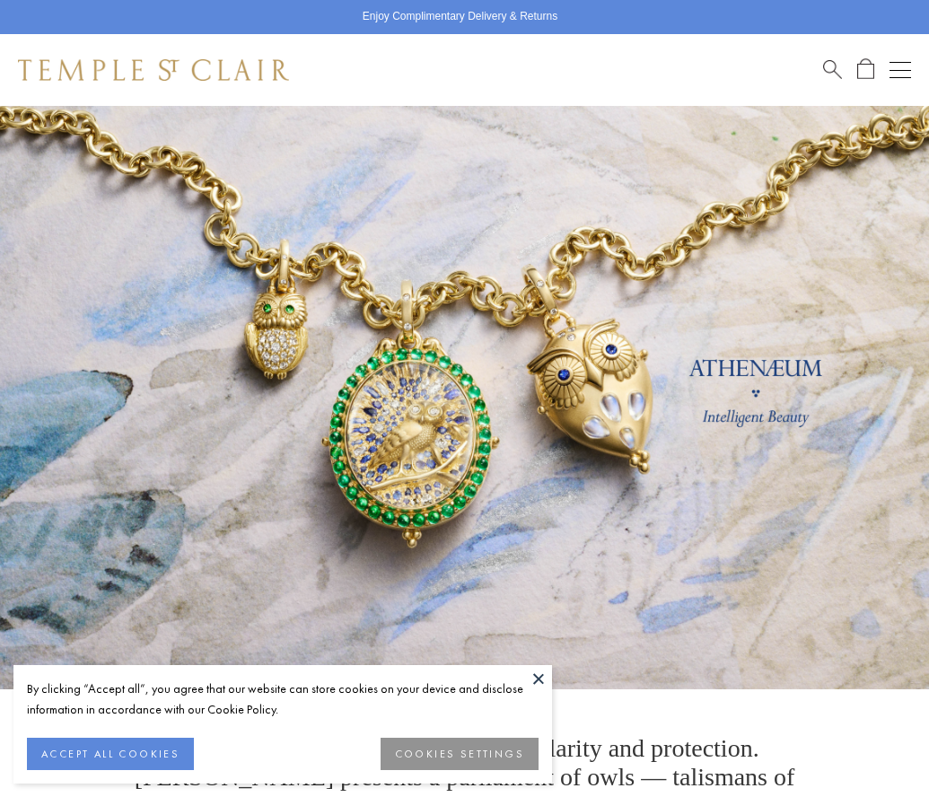 The image size is (929, 797). Describe the element at coordinates (865, 69) in the screenshot. I see `a: Open Shopping Bag` at that location.